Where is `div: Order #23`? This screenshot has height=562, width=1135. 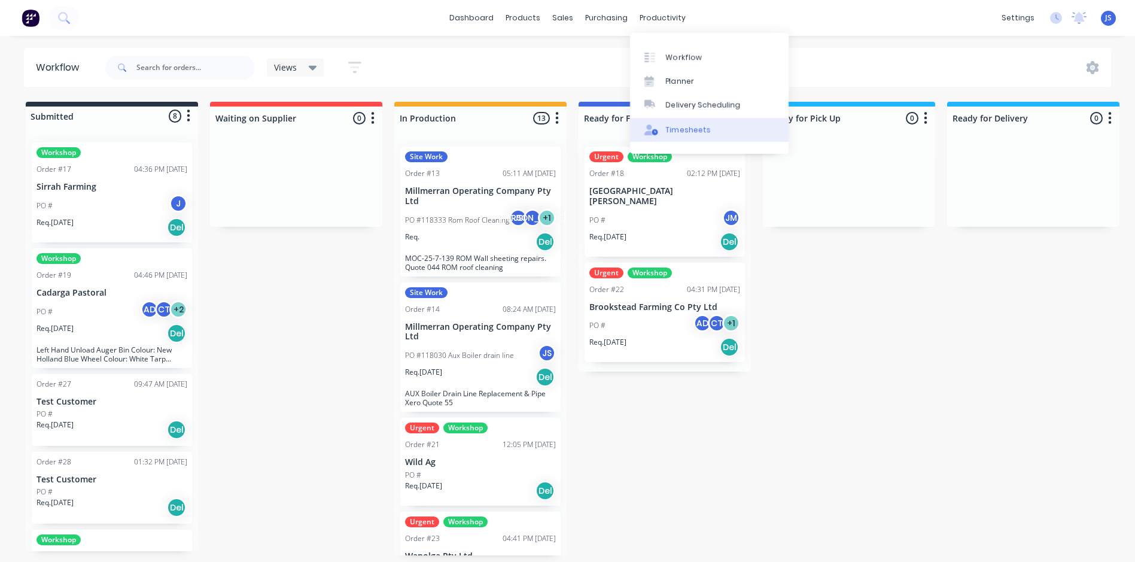 div: Order #23 is located at coordinates (422, 538).